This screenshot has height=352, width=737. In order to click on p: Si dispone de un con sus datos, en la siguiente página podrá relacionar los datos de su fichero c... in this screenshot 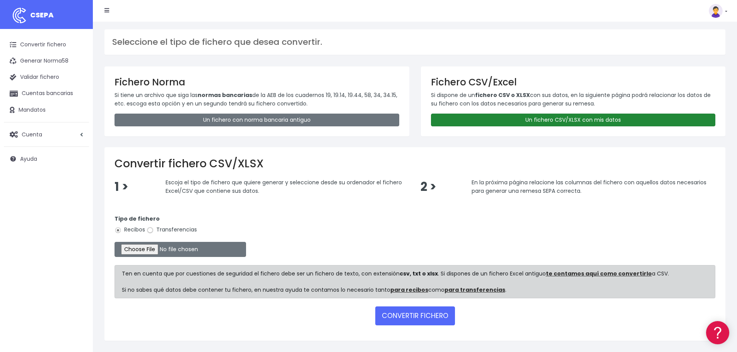, I will do `click(573, 99)`.